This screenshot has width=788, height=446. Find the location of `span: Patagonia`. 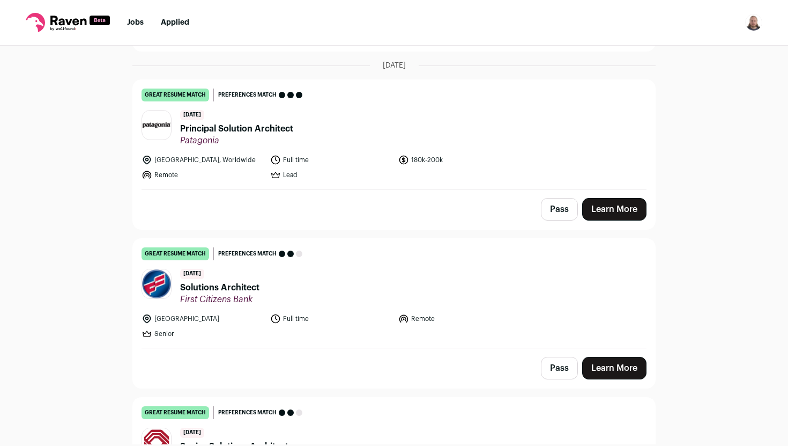

span: Patagonia is located at coordinates (236, 140).